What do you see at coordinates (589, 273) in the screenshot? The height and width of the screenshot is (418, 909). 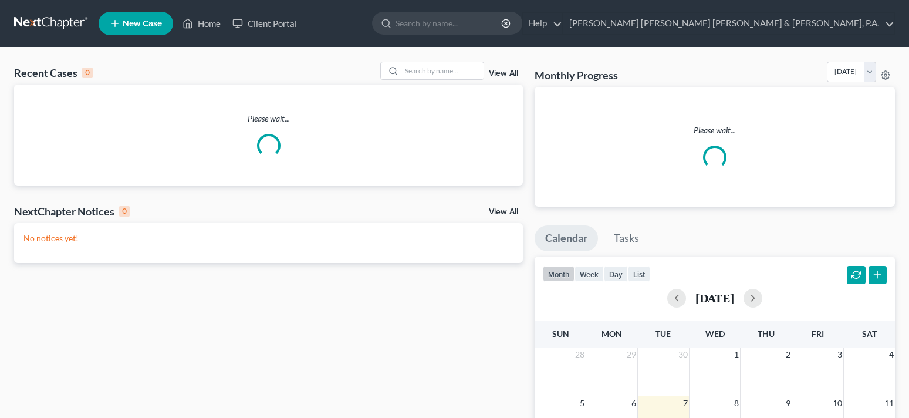 I see `button: week` at bounding box center [589, 273].